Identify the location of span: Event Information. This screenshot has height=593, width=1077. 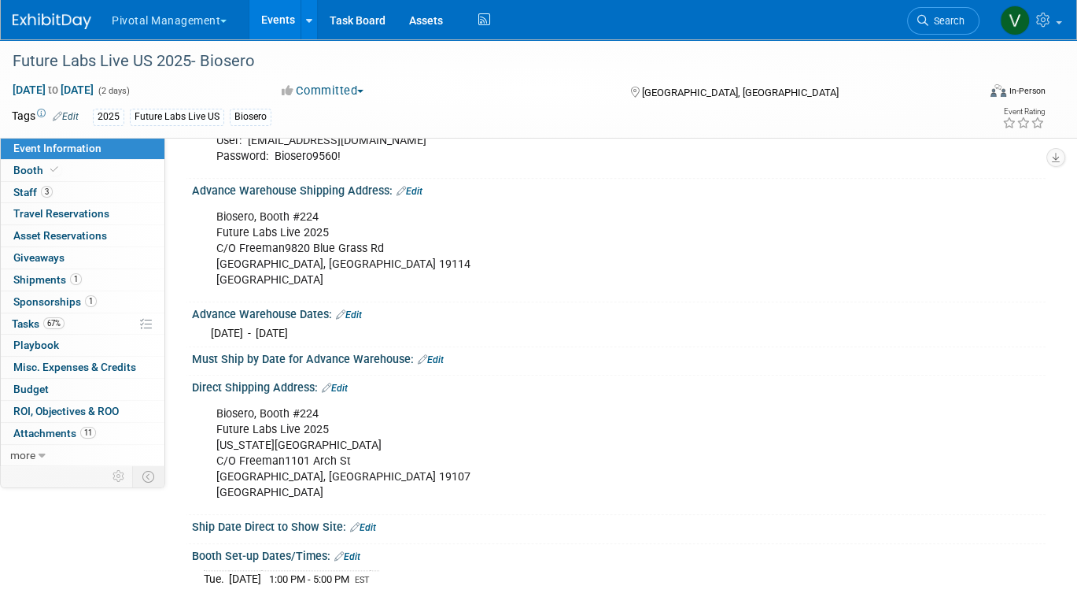
(57, 148).